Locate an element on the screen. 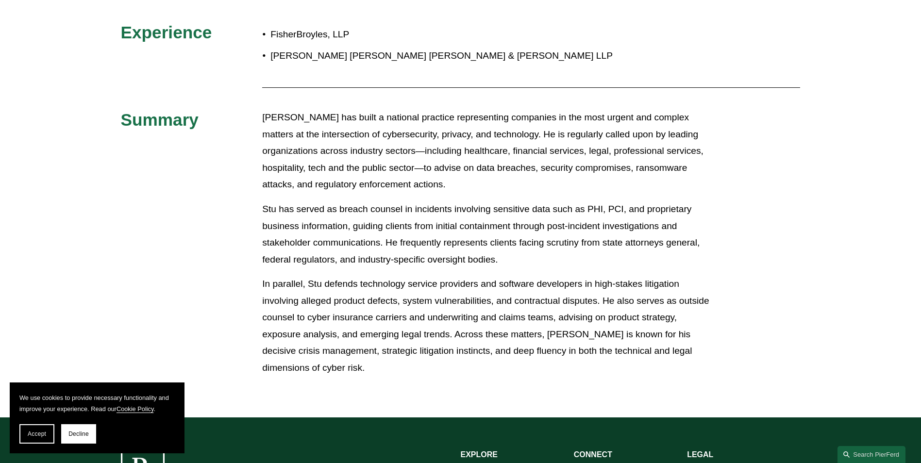 The width and height of the screenshot is (921, 463). strong: EXPLORE is located at coordinates (479, 455).